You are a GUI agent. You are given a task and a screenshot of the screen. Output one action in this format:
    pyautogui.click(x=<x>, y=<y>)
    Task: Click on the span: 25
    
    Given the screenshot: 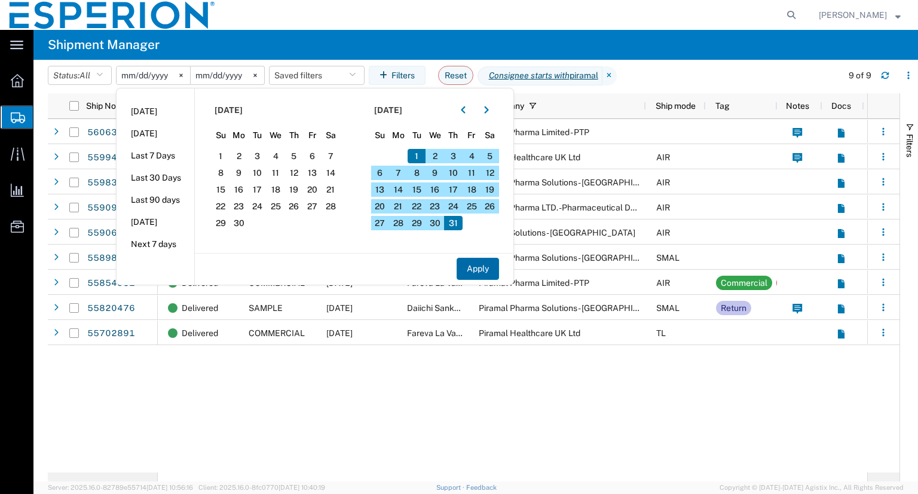 What is the action you would take?
    pyautogui.click(x=472, y=206)
    